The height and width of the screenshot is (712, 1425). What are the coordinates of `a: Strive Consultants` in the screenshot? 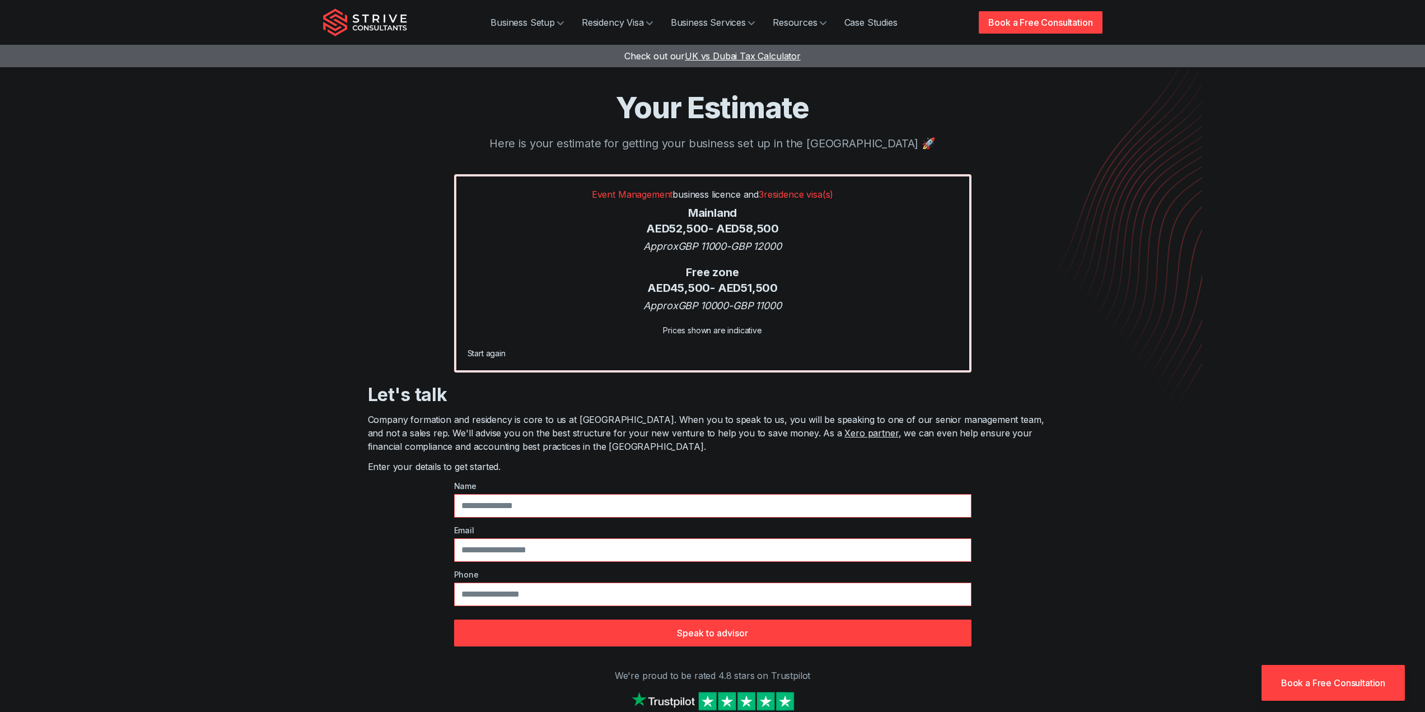 It's located at (365, 22).